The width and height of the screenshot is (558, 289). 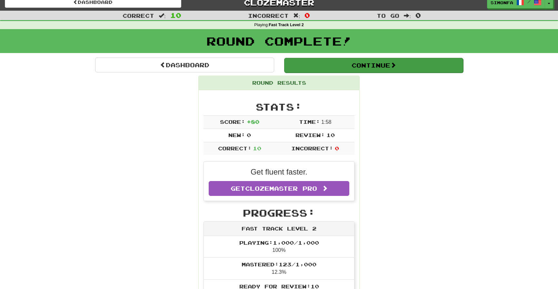 I want to click on a: GetClozemaster Pro, so click(x=279, y=188).